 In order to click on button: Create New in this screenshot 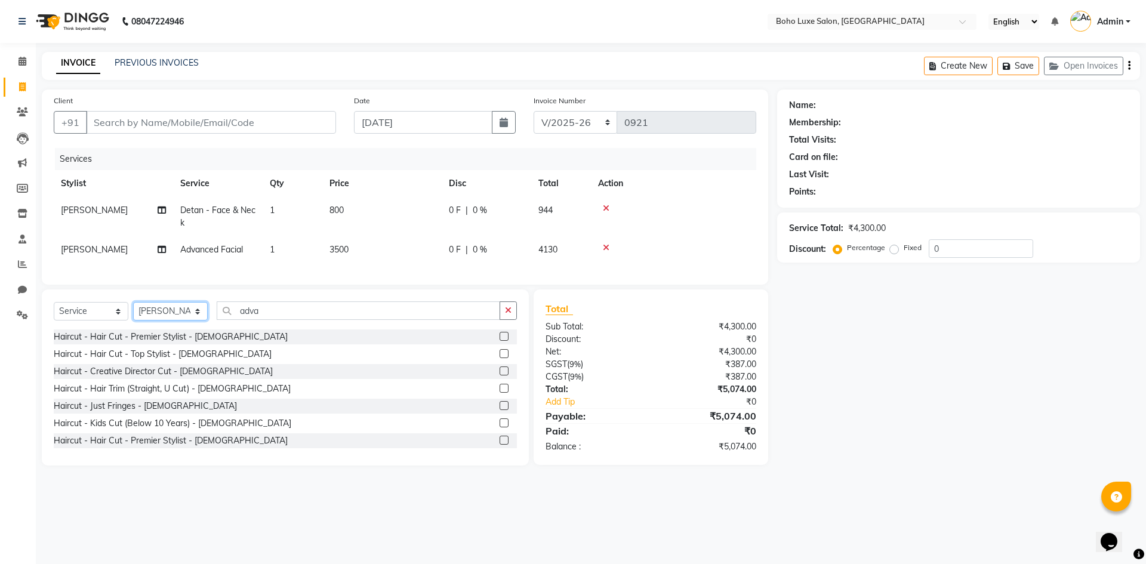, I will do `click(958, 66)`.